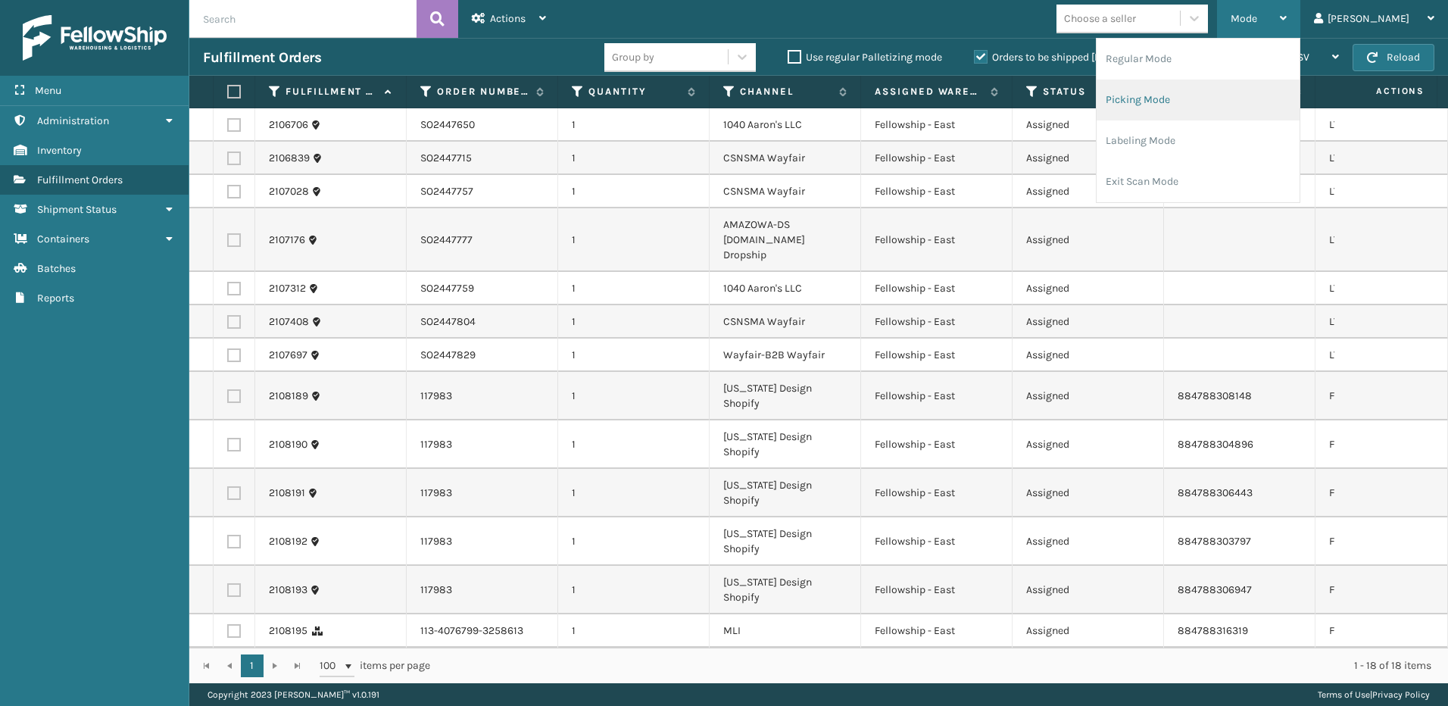  What do you see at coordinates (785, 92) in the screenshot?
I see `label: Channel` at bounding box center [785, 92].